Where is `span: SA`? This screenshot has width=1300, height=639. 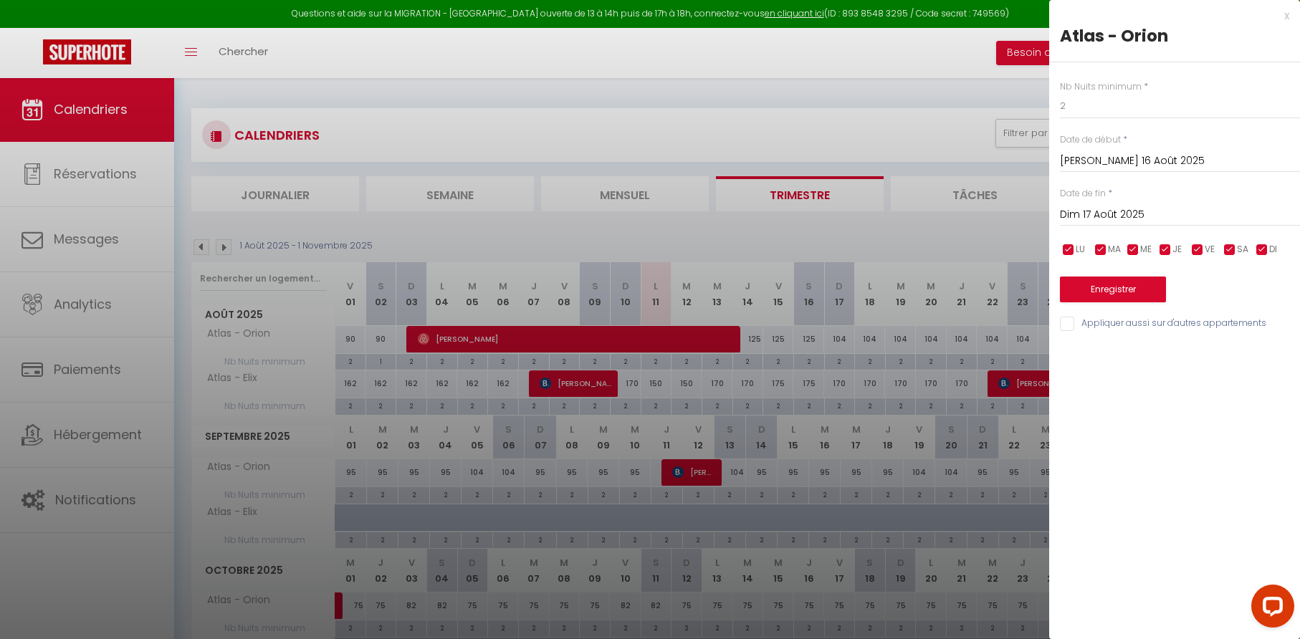
span: SA is located at coordinates (1243, 249).